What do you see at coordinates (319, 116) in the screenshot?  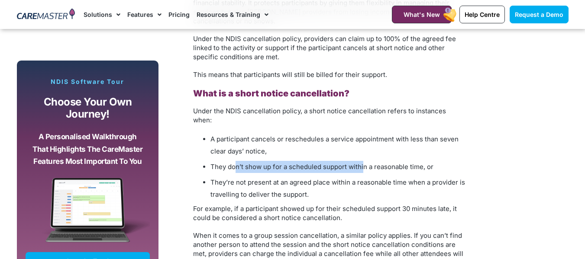 I see `span: Under the NDIS cancellation policy, a short notice cancellation refers to instances when:` at bounding box center [319, 116].